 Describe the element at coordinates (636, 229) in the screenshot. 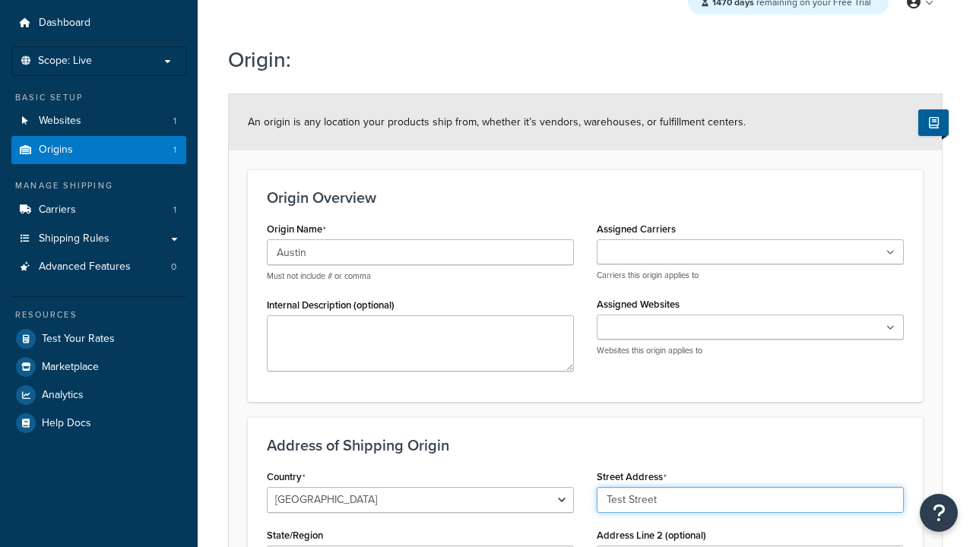

I see `label: Assigned Carriers` at that location.